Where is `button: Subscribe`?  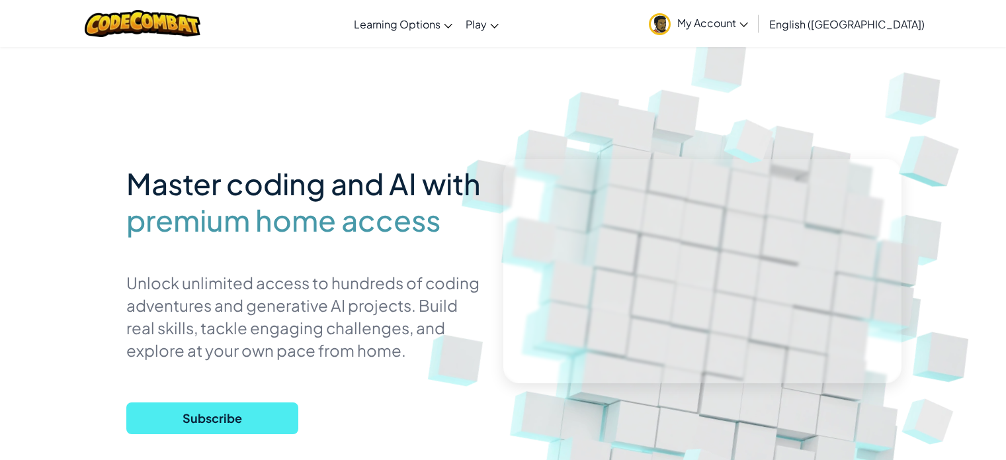
button: Subscribe is located at coordinates (212, 418).